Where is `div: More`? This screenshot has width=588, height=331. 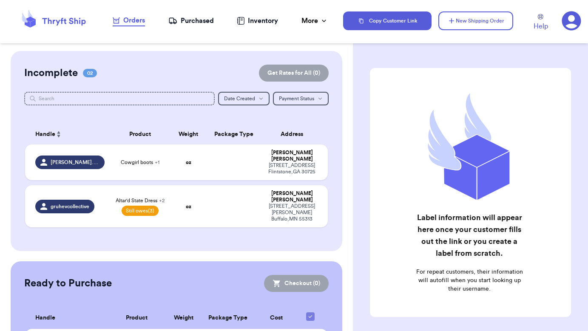
div: More is located at coordinates (315, 21).